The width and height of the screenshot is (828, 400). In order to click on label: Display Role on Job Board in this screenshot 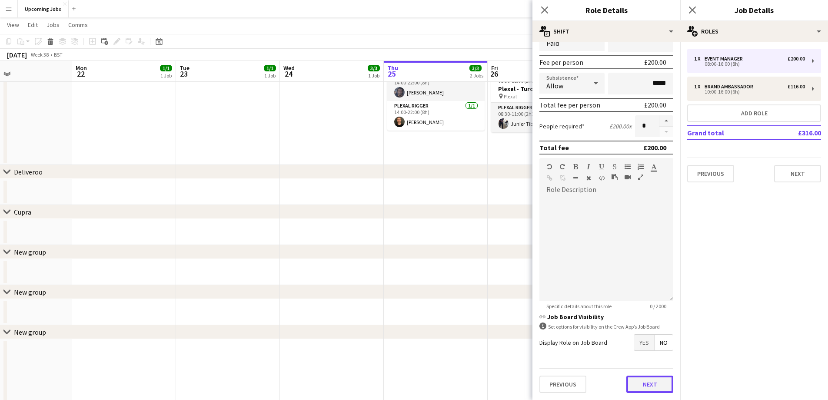, I will do `click(573, 342)`.